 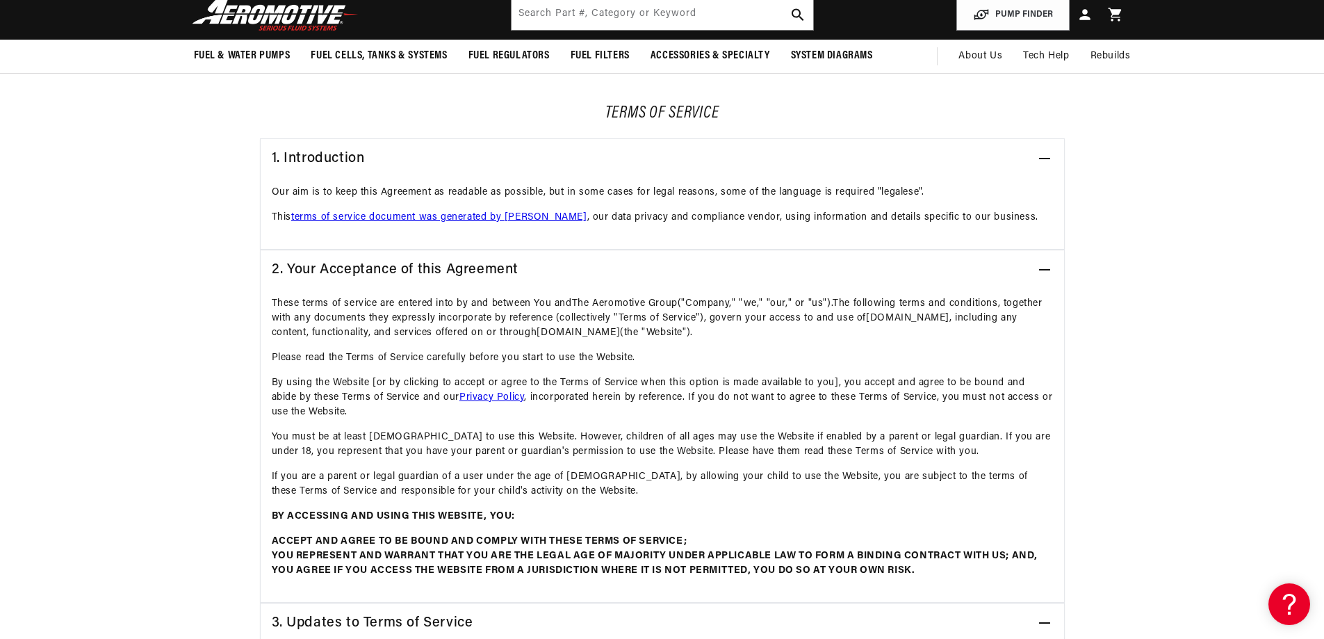 What do you see at coordinates (600, 56) in the screenshot?
I see `summary: Fuel Filters` at bounding box center [600, 56].